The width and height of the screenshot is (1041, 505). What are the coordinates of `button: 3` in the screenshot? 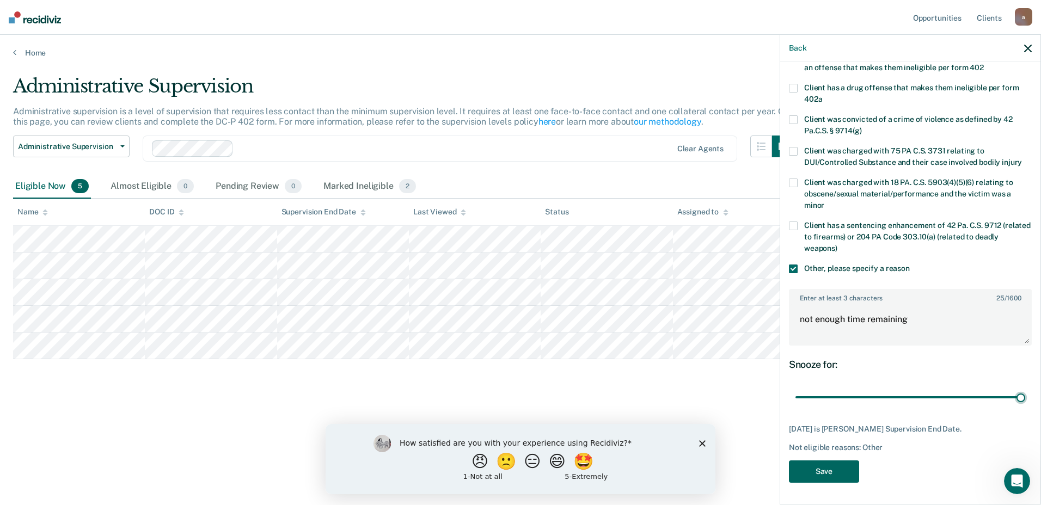 It's located at (207, 38).